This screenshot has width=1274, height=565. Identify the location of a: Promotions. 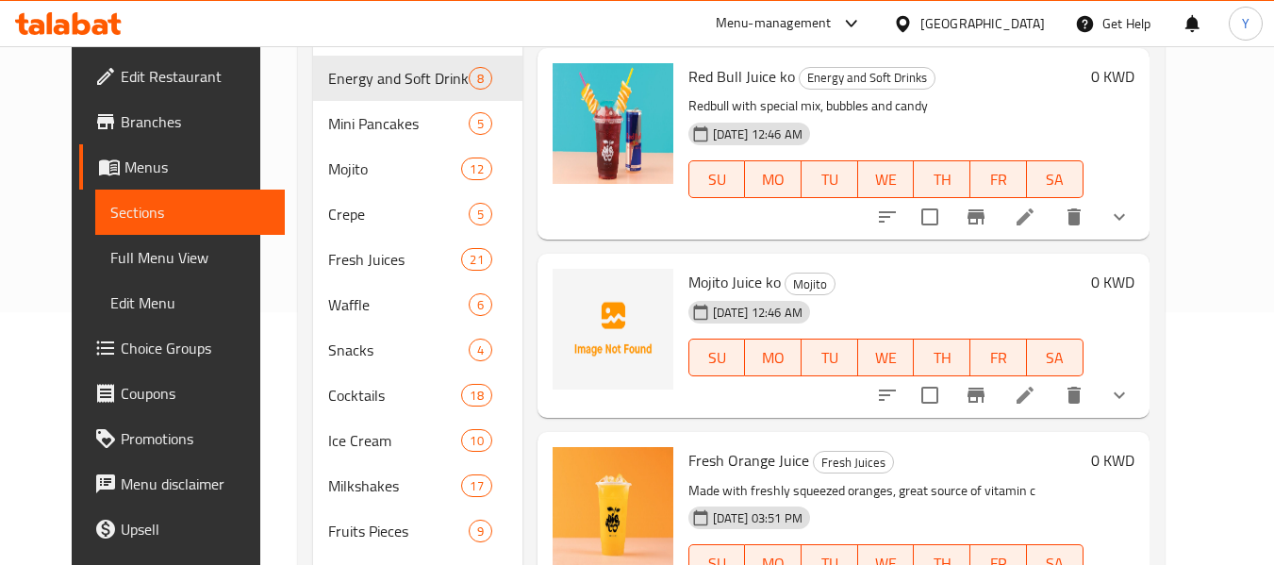
(182, 439).